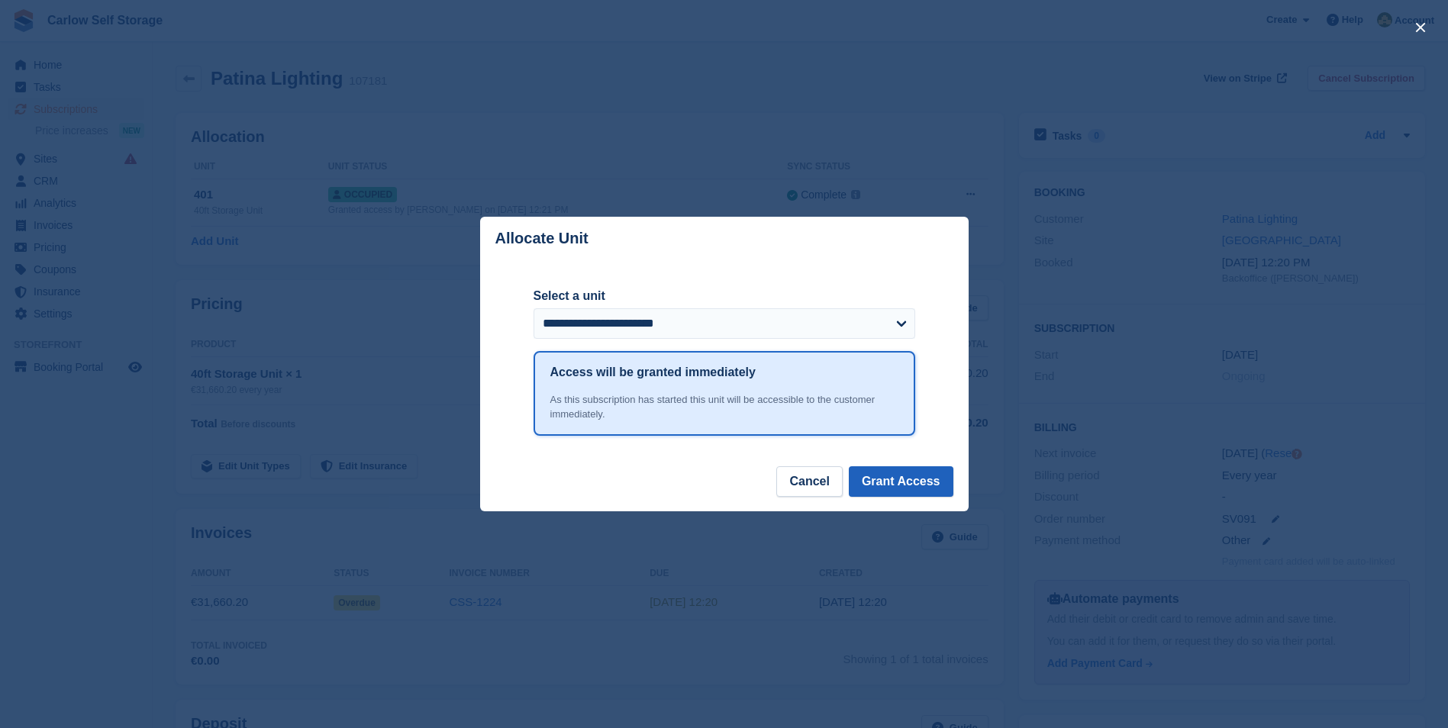 The image size is (1448, 728). I want to click on p: Allocate Unit, so click(542, 238).